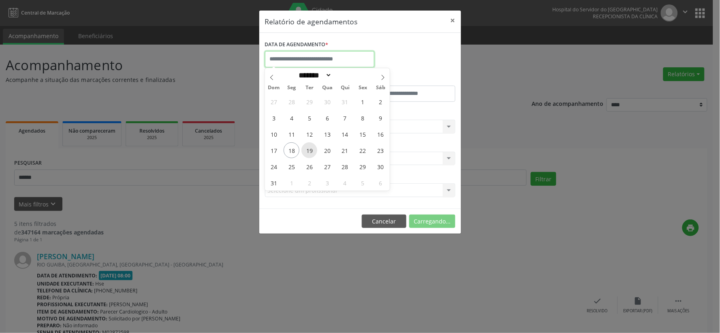 This screenshot has height=333, width=720. Describe the element at coordinates (274, 134) in the screenshot. I see `span: Agosto 10, 2025` at that location.